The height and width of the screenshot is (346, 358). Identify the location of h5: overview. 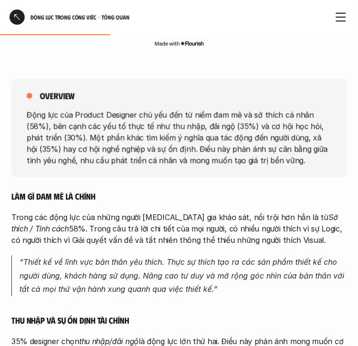
(57, 96).